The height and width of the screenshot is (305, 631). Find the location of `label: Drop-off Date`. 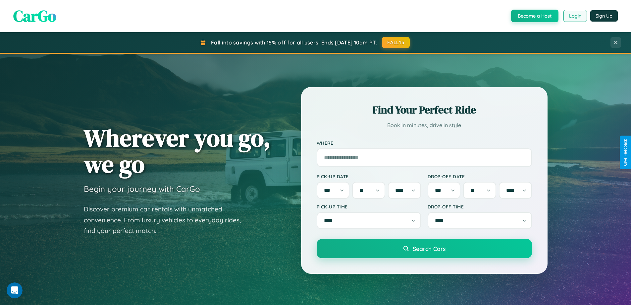

label: Drop-off Date is located at coordinates (480, 176).